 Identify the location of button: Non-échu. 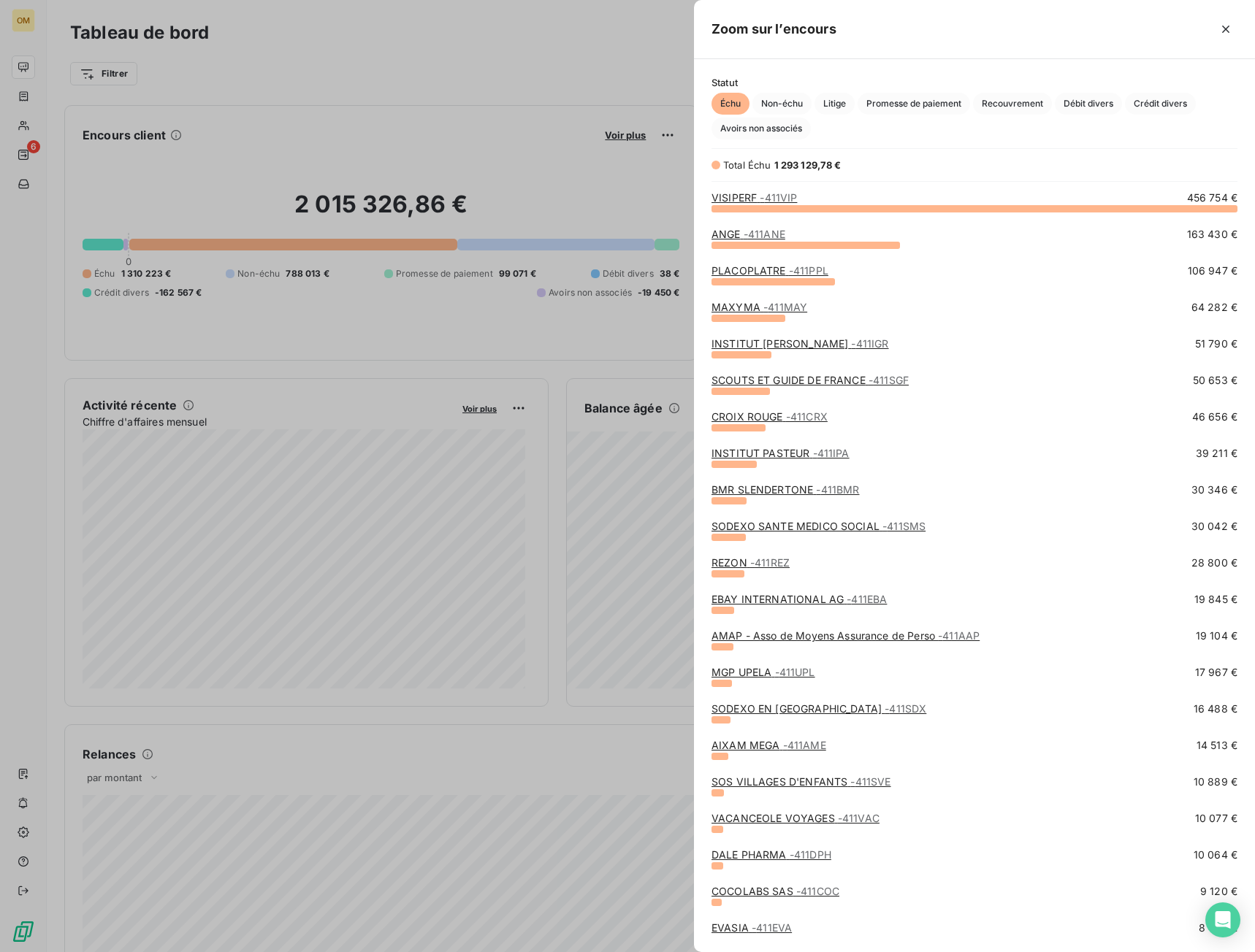
(781, 103).